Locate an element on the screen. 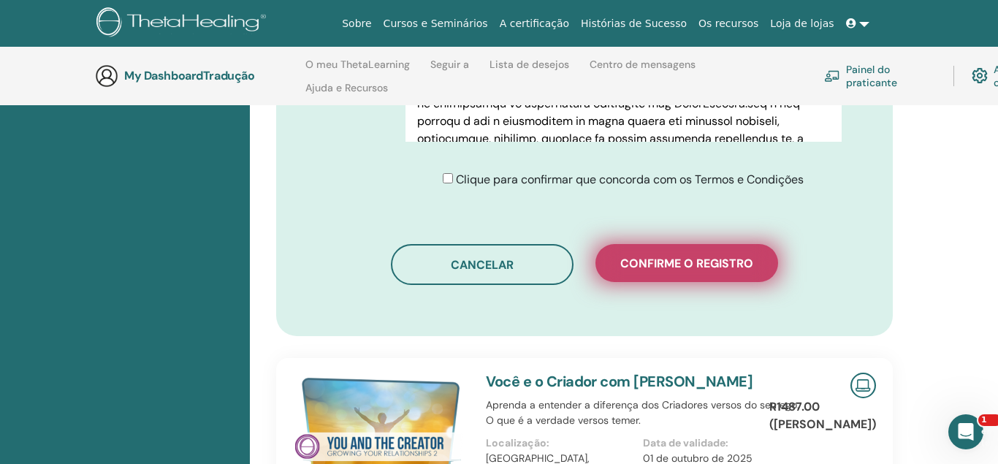 This screenshot has height=464, width=998. p: Localização: is located at coordinates (559, 443).